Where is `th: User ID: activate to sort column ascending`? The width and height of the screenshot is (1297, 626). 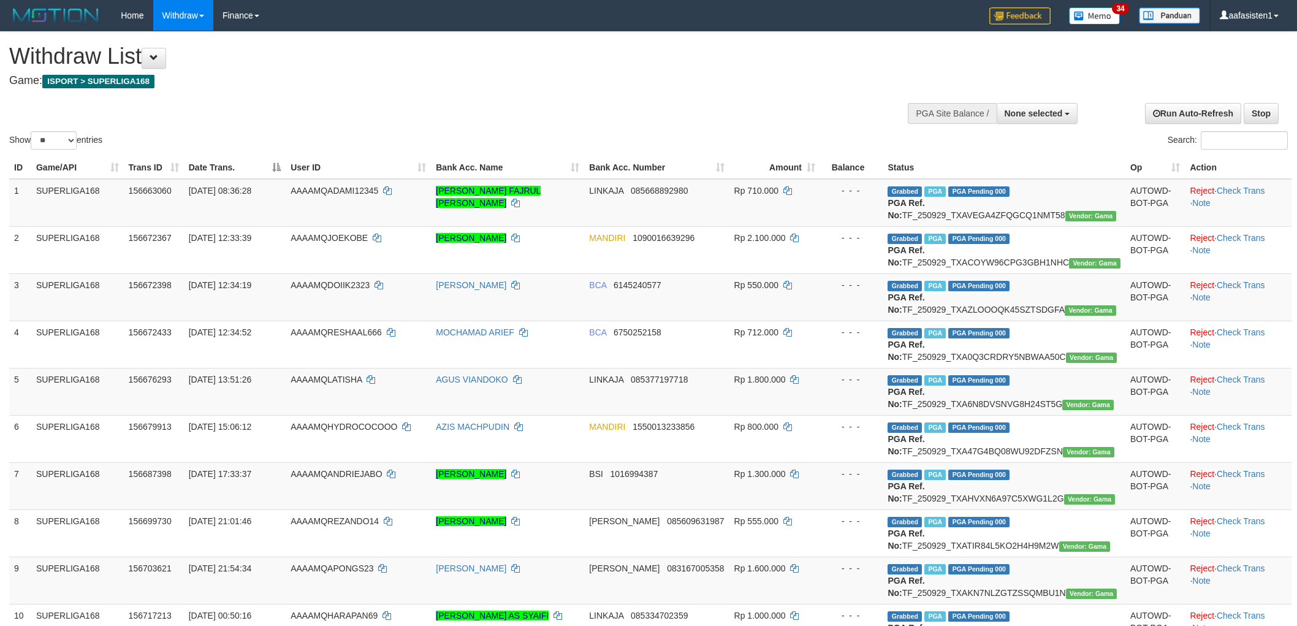 th: User ID: activate to sort column ascending is located at coordinates (358, 167).